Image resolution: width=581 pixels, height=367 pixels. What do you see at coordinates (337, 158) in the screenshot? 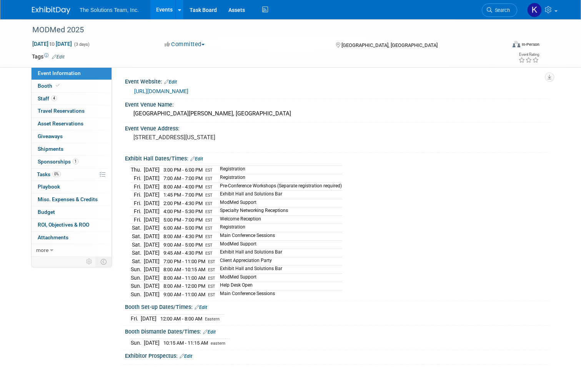
I see `div: Exhibit Hall Dates/Times:` at bounding box center [337, 158].